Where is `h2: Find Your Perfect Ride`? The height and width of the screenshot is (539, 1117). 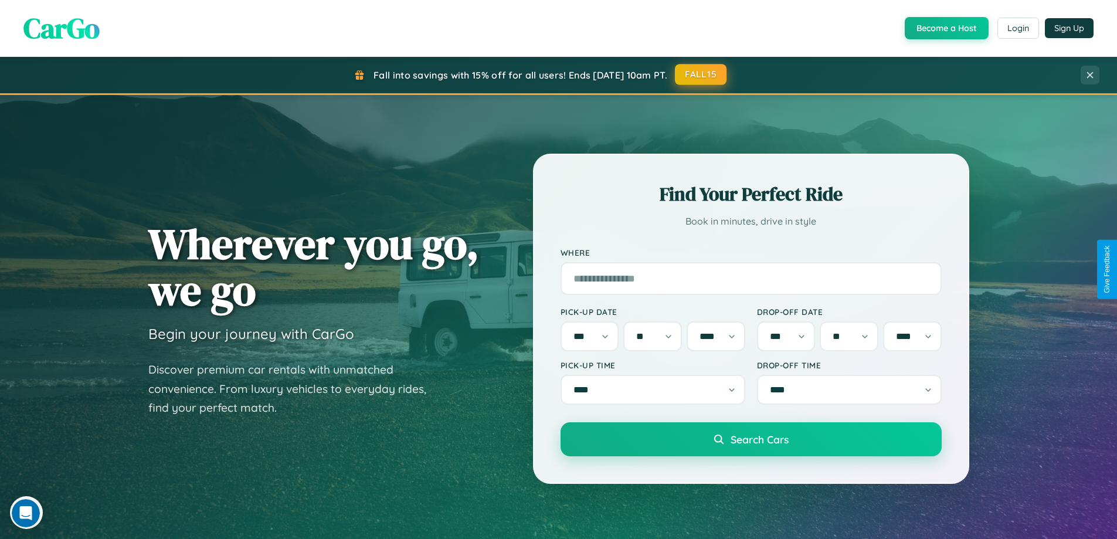
h2: Find Your Perfect Ride is located at coordinates (751, 194).